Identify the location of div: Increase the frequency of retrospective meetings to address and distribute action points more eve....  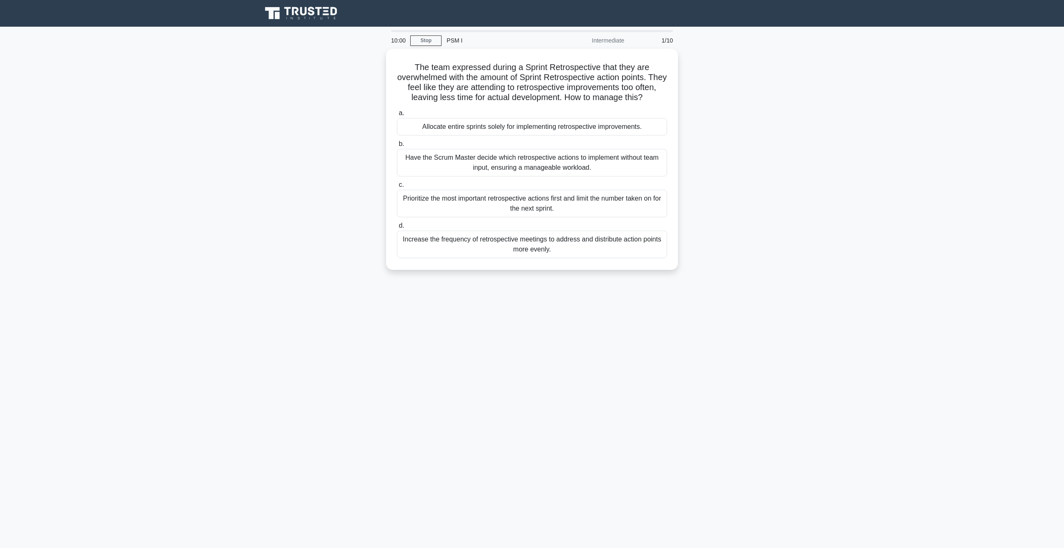
(532, 244).